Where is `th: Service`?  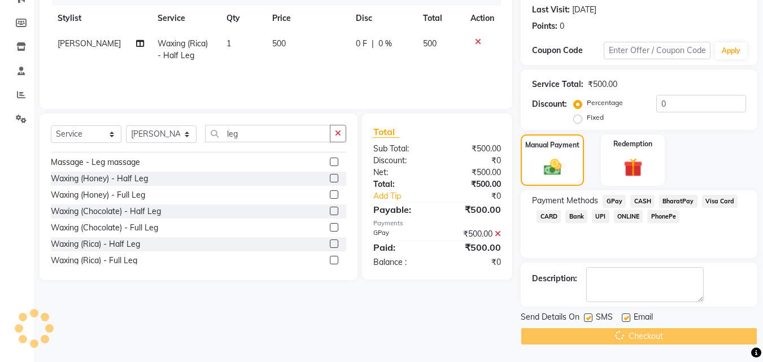
th: Service is located at coordinates (185, 18).